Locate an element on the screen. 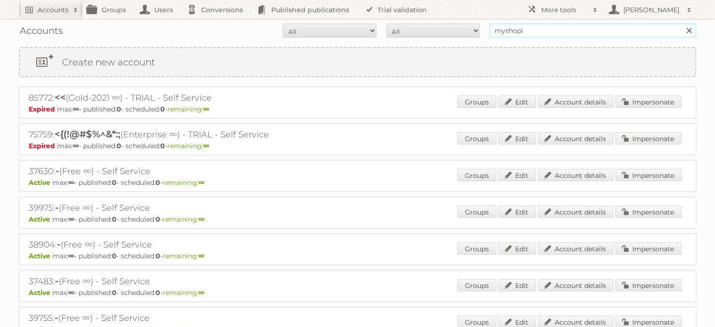 The width and height of the screenshot is (715, 327). h2: 39975: (Free ∞) - Self Service is located at coordinates (193, 208).